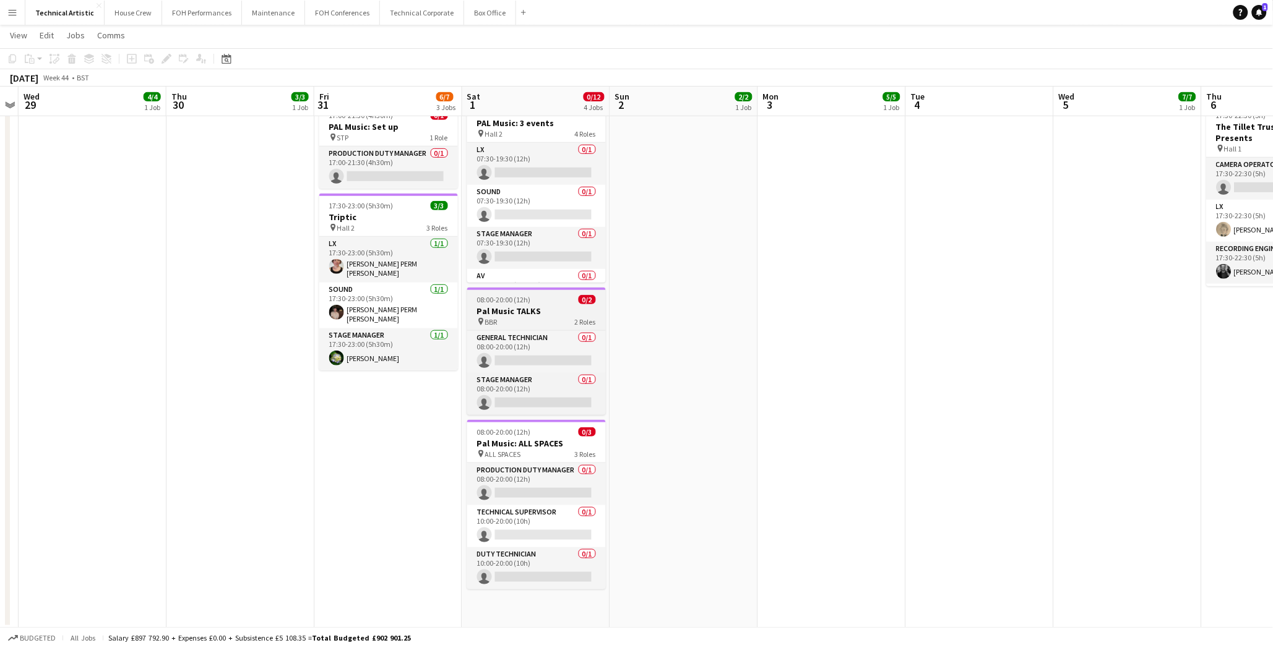 Image resolution: width=1273 pixels, height=648 pixels. I want to click on app-card-role: Production Duty Manager0/108:00-20:00 (12h), so click(536, 484).